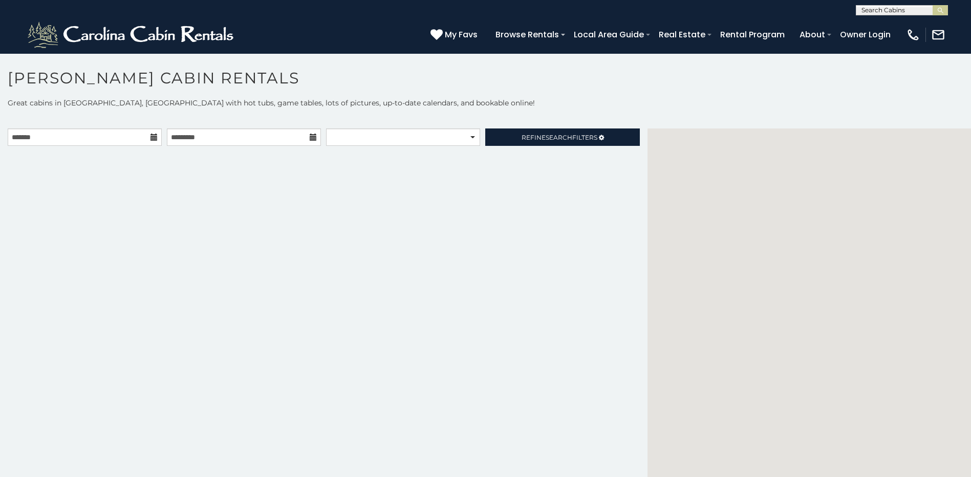  I want to click on a: RefineSearchFilters, so click(562, 137).